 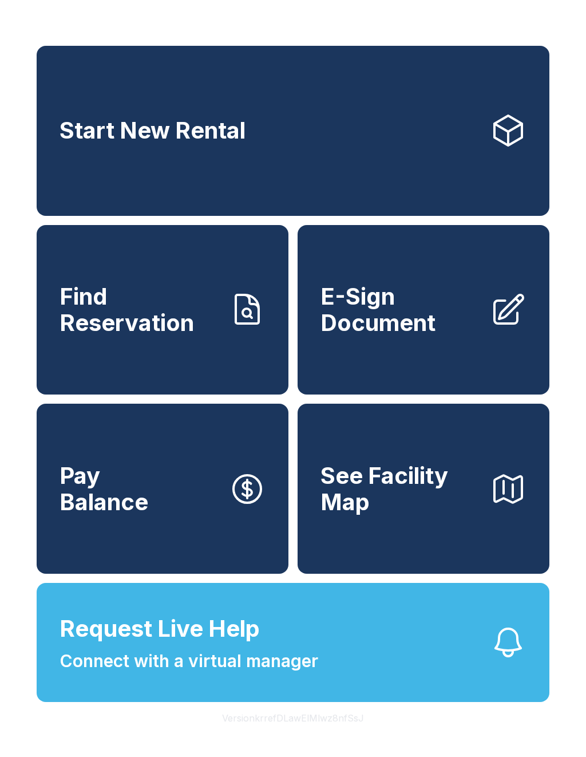 I want to click on span: Connect with a virtual manager, so click(x=189, y=661).